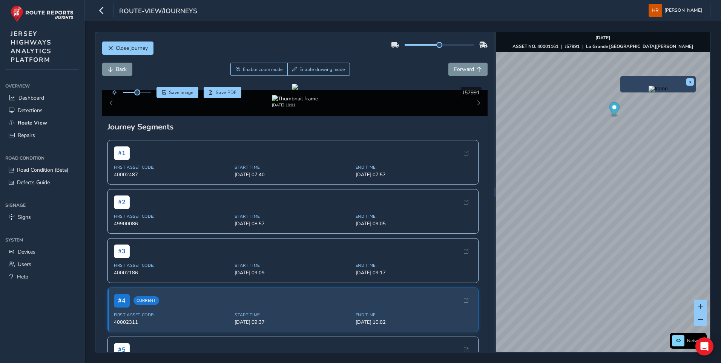 The width and height of the screenshot is (721, 363). I want to click on span: 40002186, so click(172, 272).